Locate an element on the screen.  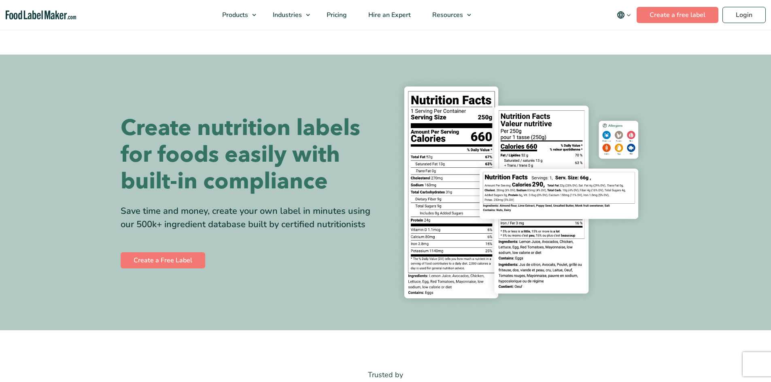
a: Login is located at coordinates (744, 15).